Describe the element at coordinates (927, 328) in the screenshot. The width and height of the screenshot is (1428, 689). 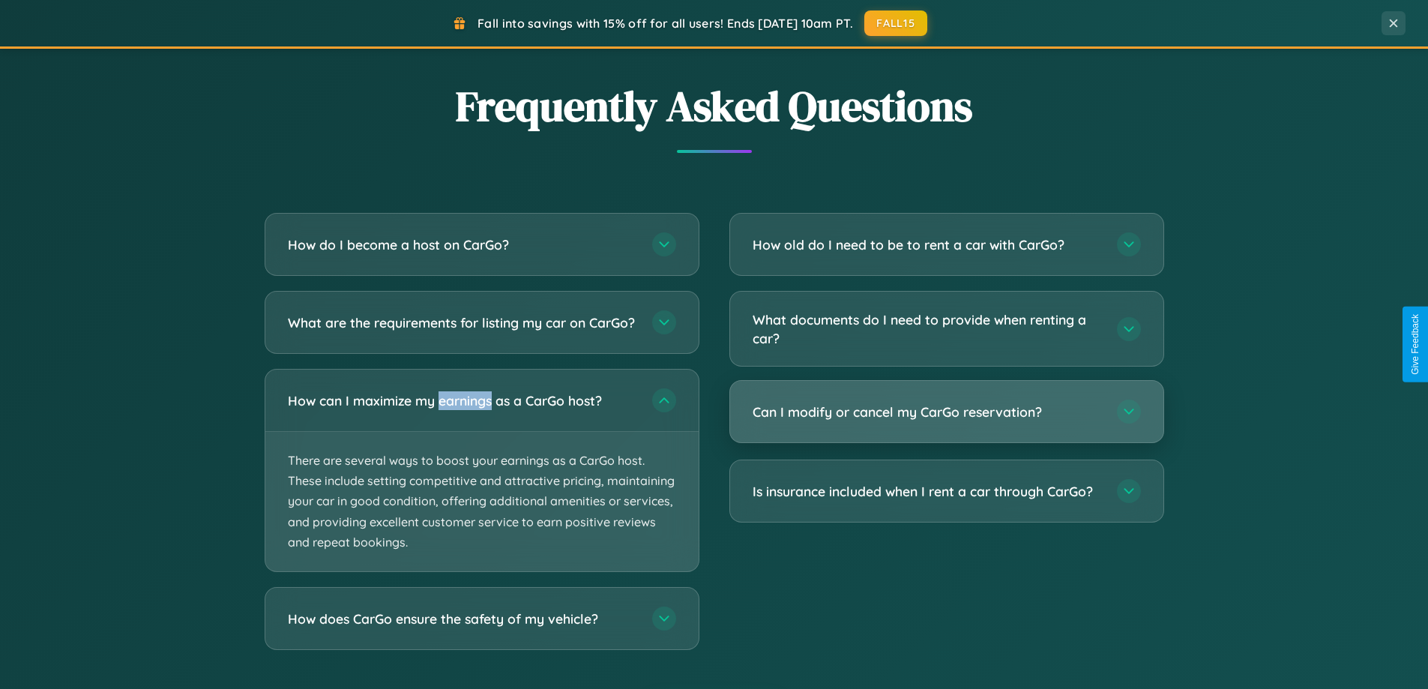
I see `h3: What documents do I need to provide when renting a car?` at that location.